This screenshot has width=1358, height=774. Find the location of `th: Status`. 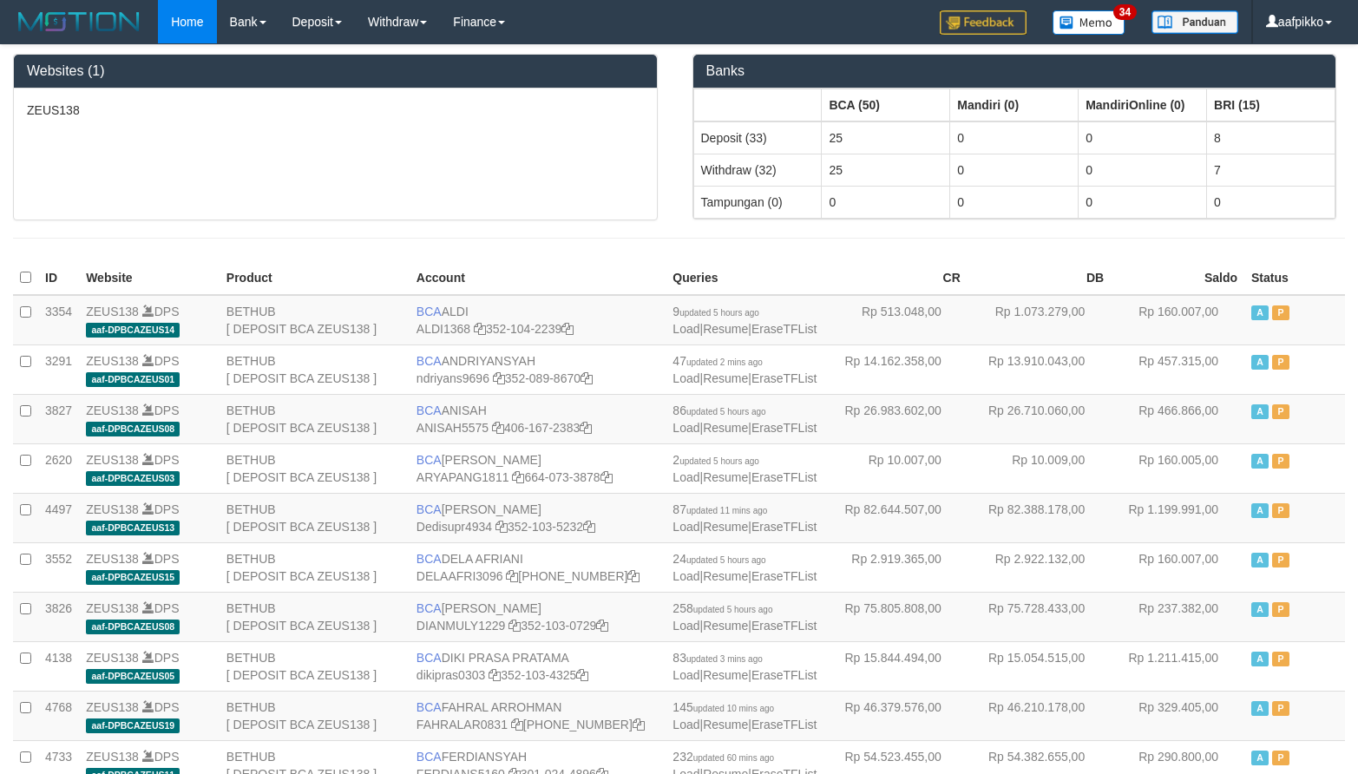

th: Status is located at coordinates (1294, 278).